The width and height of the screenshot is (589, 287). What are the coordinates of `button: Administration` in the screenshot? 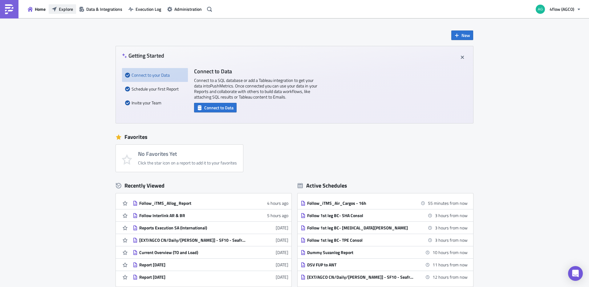 It's located at (185, 9).